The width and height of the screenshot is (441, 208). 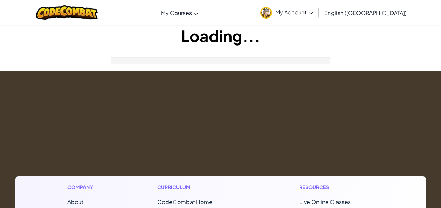 What do you see at coordinates (287, 12) in the screenshot?
I see `a: My Account` at bounding box center [287, 12].